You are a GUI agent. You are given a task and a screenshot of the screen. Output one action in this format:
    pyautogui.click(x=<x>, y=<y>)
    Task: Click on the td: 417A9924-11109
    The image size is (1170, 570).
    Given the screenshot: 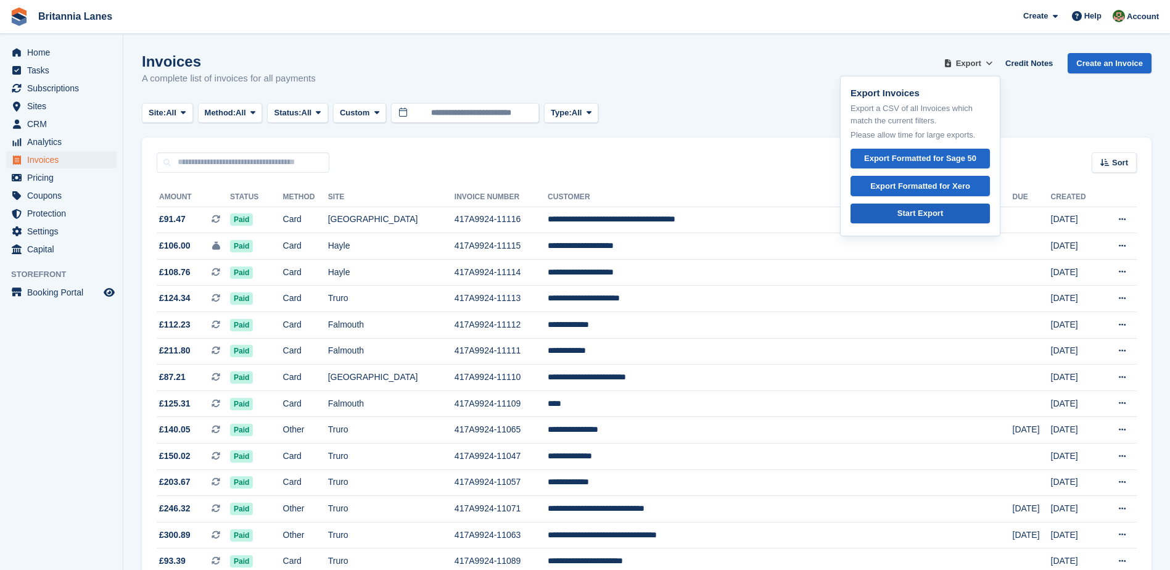 What is the action you would take?
    pyautogui.click(x=501, y=403)
    